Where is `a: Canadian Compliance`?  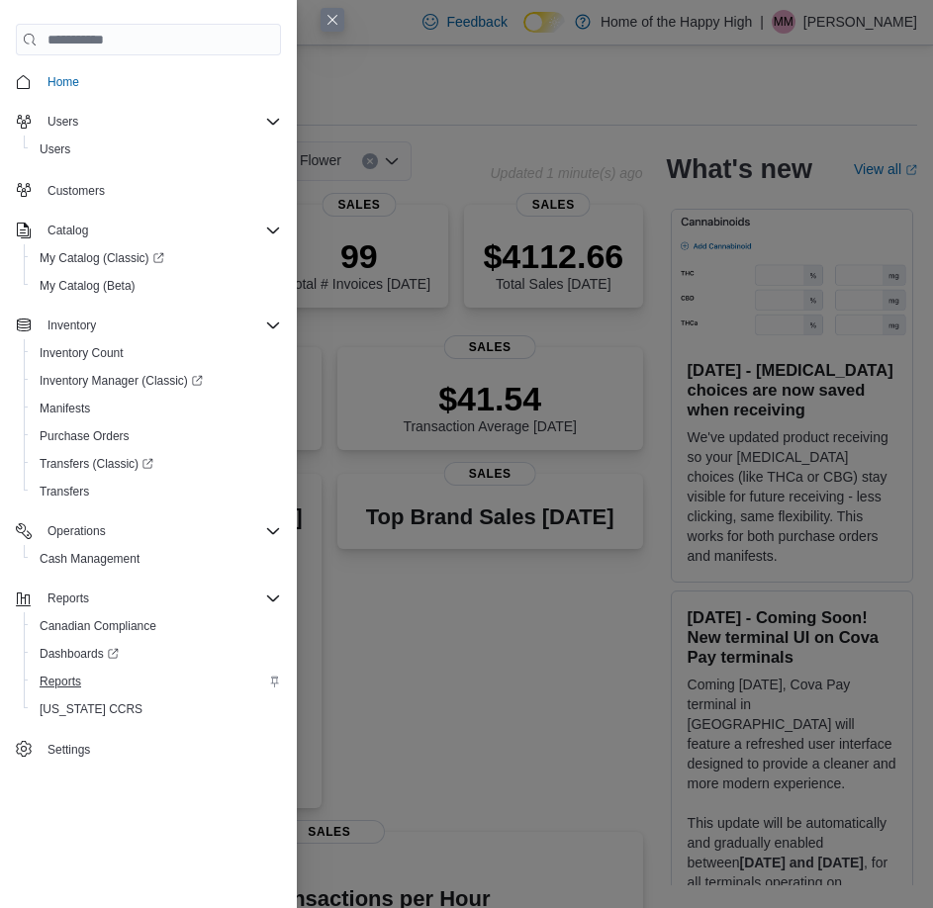 a: Canadian Compliance is located at coordinates (98, 626).